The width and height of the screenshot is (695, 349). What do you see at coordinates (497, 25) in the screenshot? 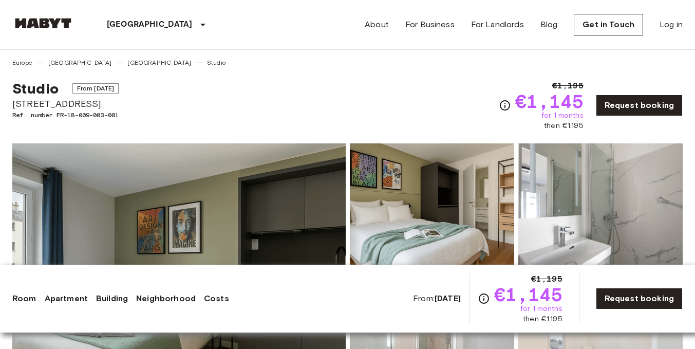
I see `a: For Landlords` at bounding box center [497, 25].